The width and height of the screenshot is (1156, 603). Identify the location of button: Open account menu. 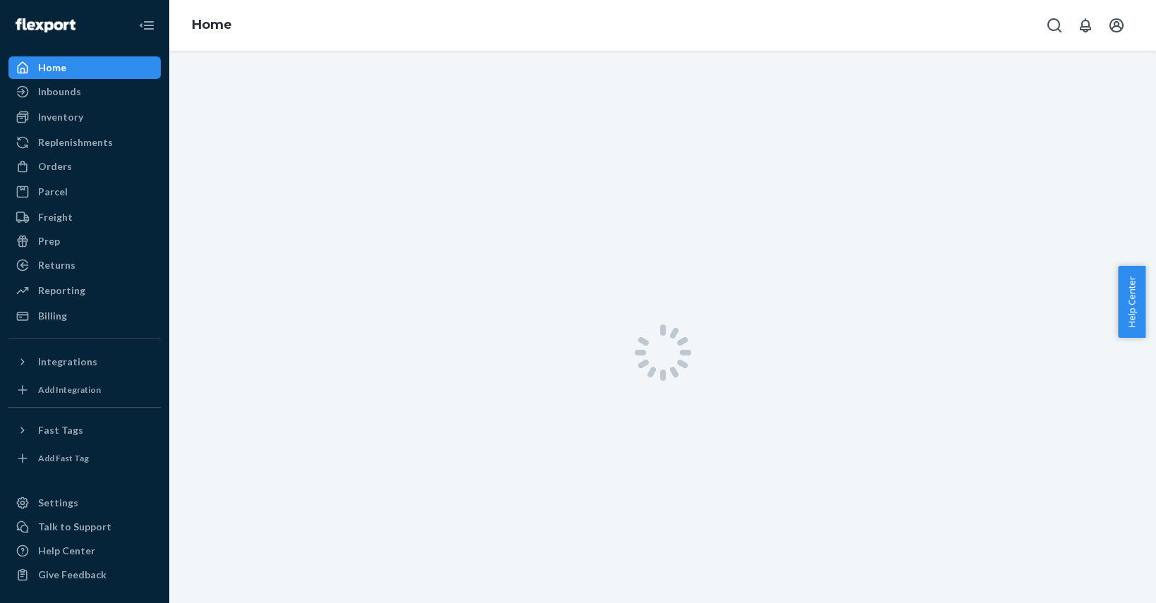
(1117, 25).